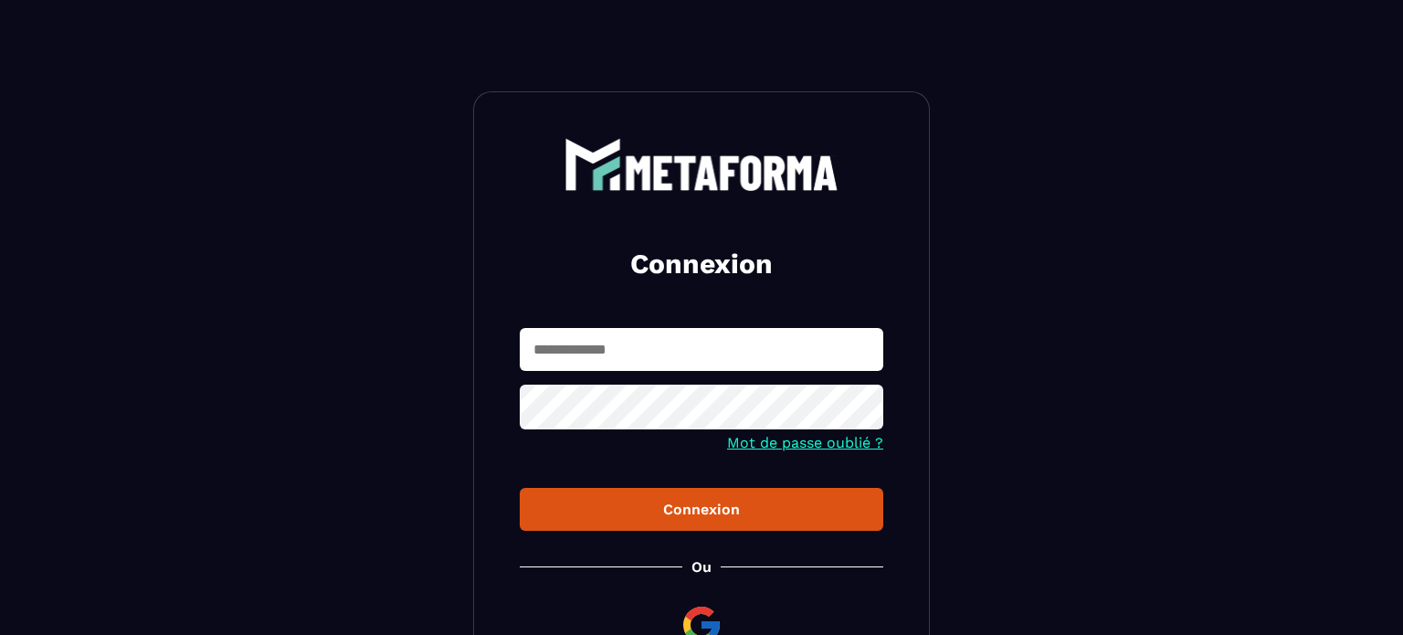 This screenshot has width=1403, height=635. I want to click on button: Connexion, so click(702, 509).